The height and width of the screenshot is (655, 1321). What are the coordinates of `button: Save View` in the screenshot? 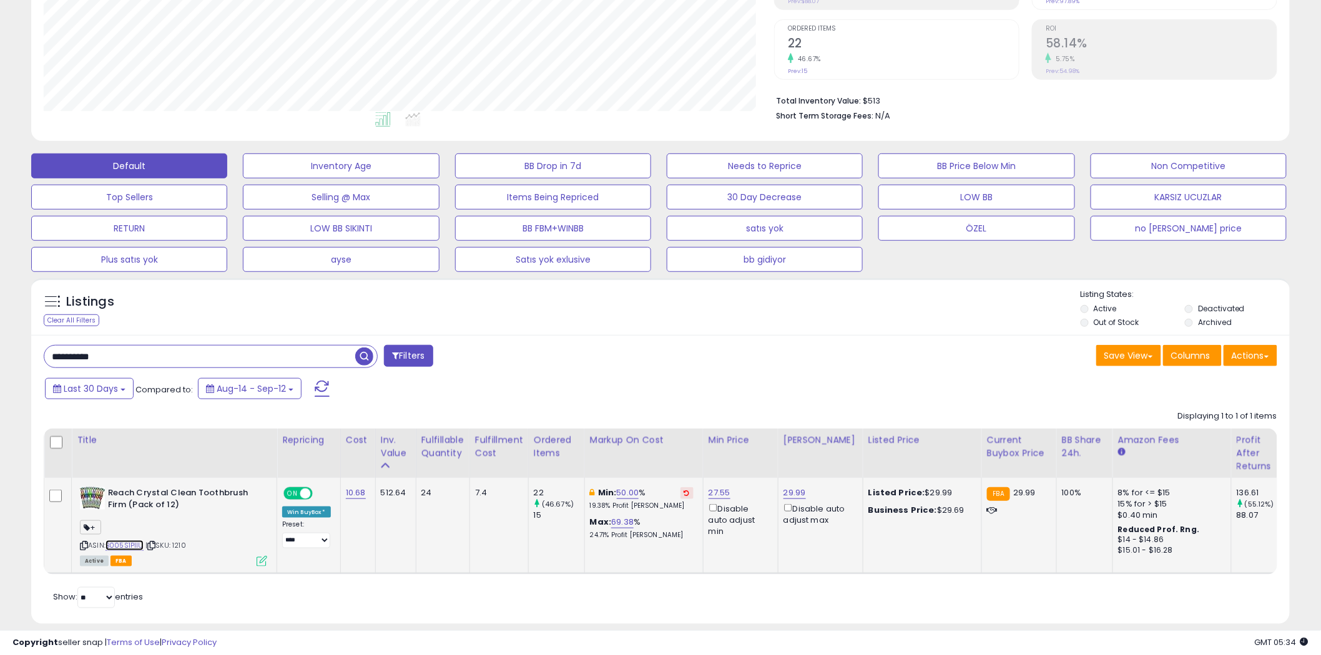 It's located at (1129, 356).